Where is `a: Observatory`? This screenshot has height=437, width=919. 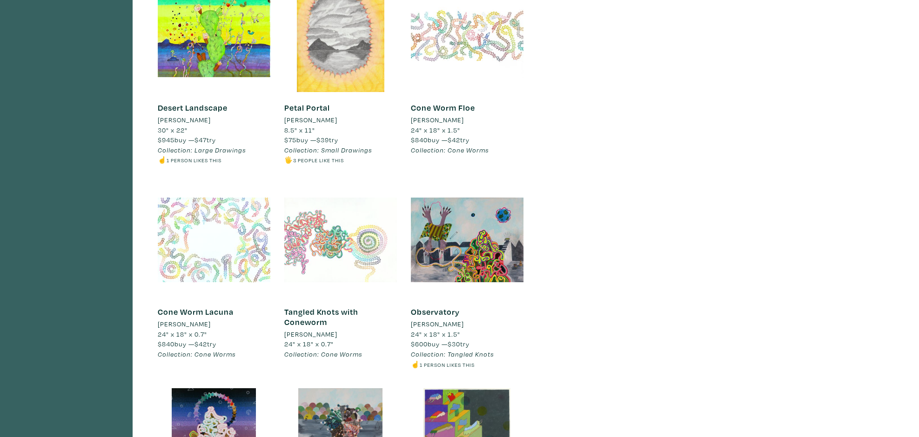 a: Observatory is located at coordinates (435, 312).